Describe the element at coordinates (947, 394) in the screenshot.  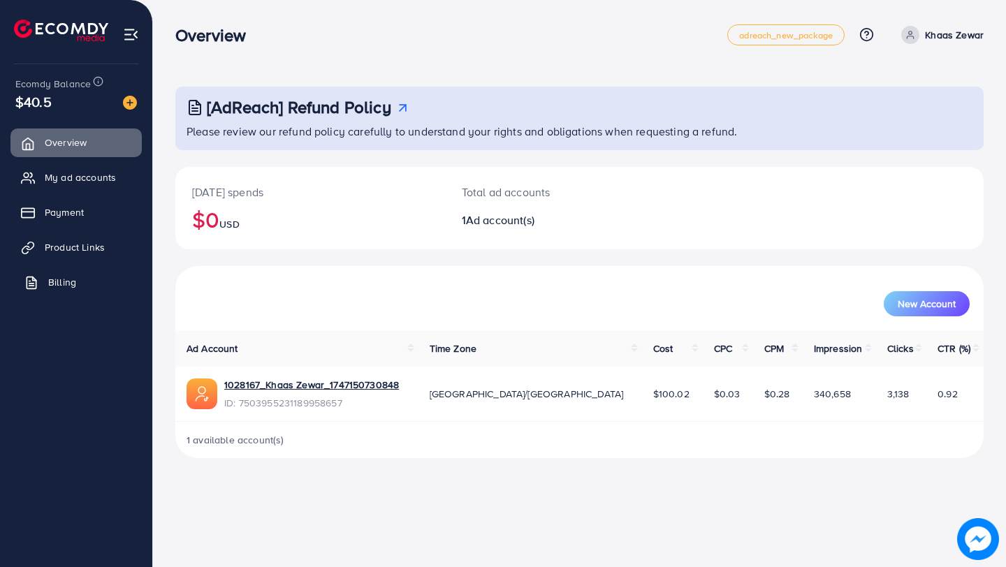
I see `span: 0.92` at that location.